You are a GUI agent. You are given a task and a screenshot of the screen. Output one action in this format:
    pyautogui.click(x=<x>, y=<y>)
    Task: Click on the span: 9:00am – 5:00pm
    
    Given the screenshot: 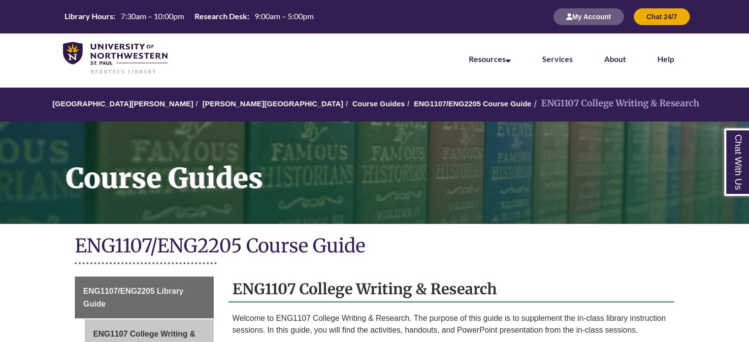 What is the action you would take?
    pyautogui.click(x=284, y=16)
    